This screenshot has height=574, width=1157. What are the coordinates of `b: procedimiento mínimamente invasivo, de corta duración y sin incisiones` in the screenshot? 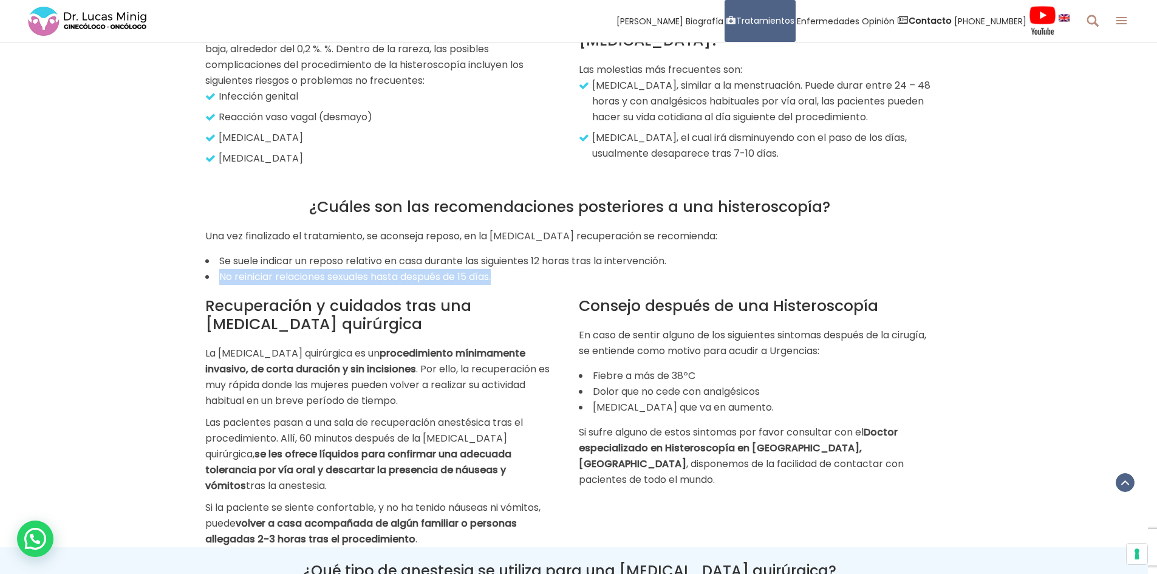 It's located at (365, 361).